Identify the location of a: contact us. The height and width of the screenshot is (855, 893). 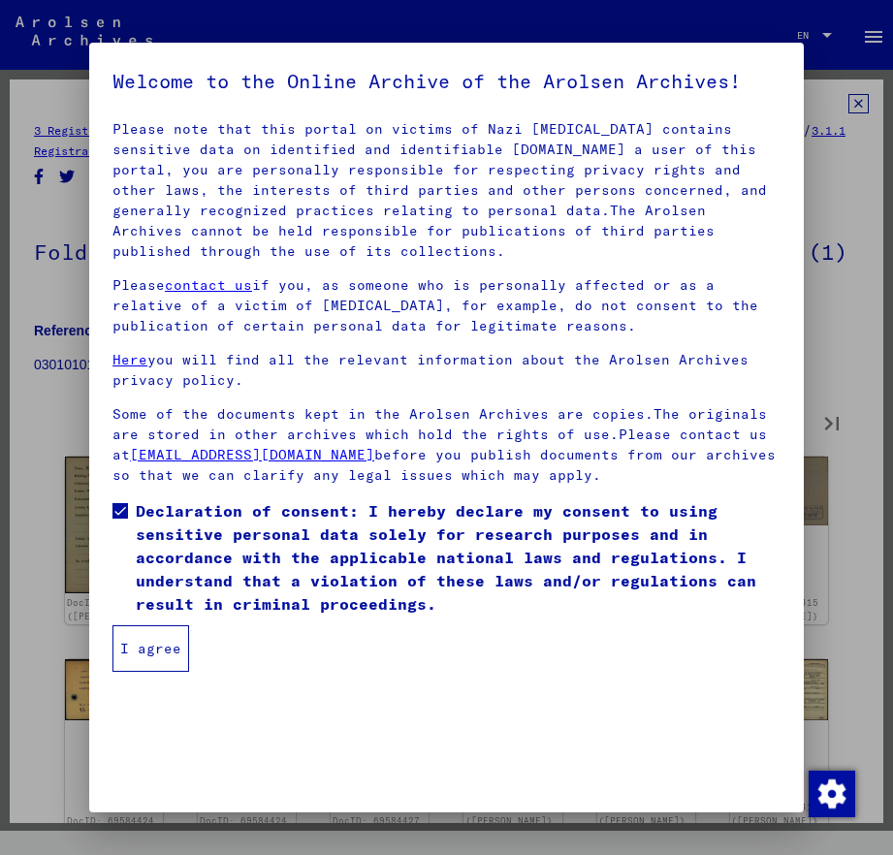
(209, 285).